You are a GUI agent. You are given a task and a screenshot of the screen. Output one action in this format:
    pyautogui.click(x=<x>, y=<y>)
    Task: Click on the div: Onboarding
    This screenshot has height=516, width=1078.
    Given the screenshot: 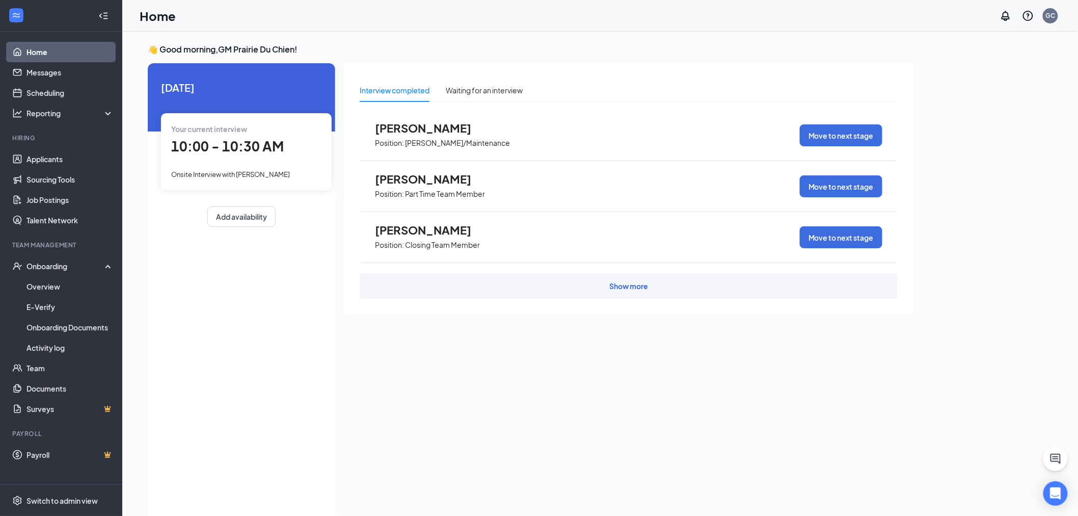 What is the action you would take?
    pyautogui.click(x=66, y=266)
    